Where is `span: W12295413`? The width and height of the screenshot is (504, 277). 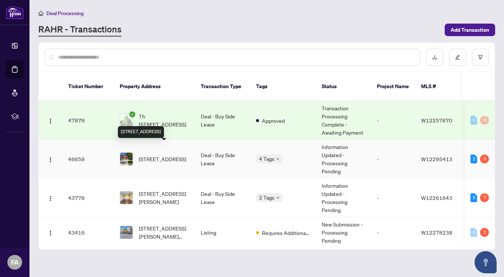 span: W12295413 is located at coordinates (436, 159).